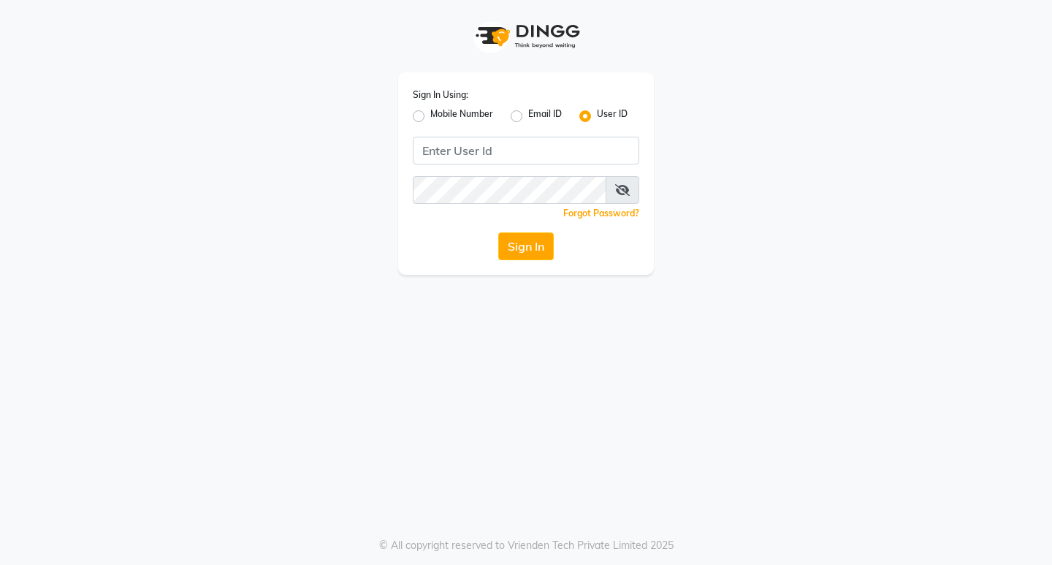  What do you see at coordinates (601, 213) in the screenshot?
I see `a: Forgot Password?` at bounding box center [601, 213].